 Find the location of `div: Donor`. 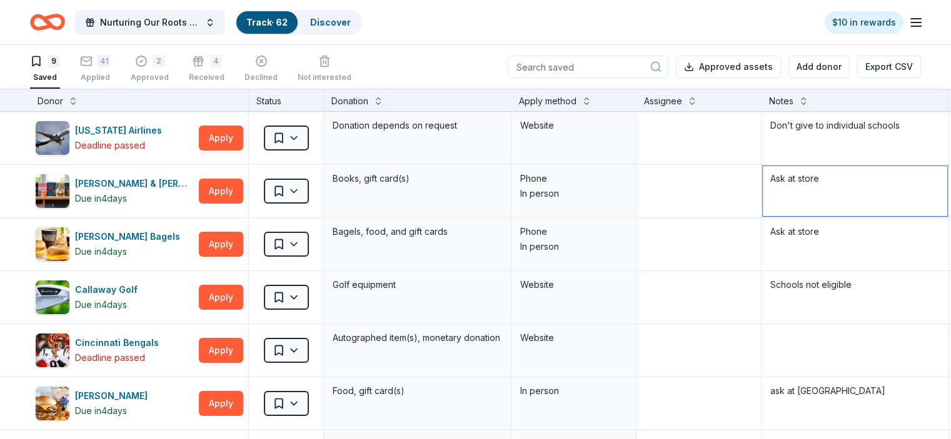

div: Donor is located at coordinates (50, 101).